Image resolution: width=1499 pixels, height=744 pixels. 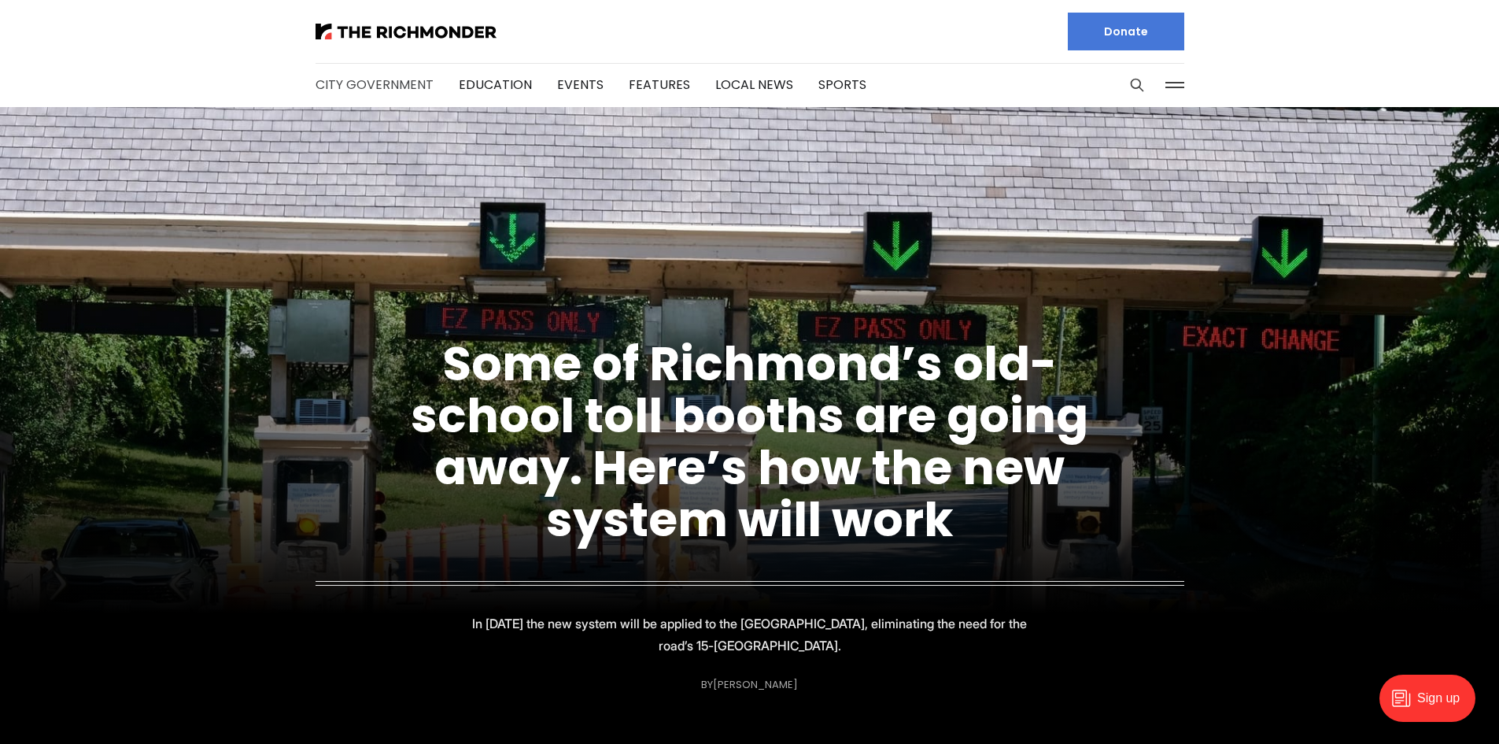 What do you see at coordinates (754, 84) in the screenshot?
I see `a: Local News` at bounding box center [754, 84].